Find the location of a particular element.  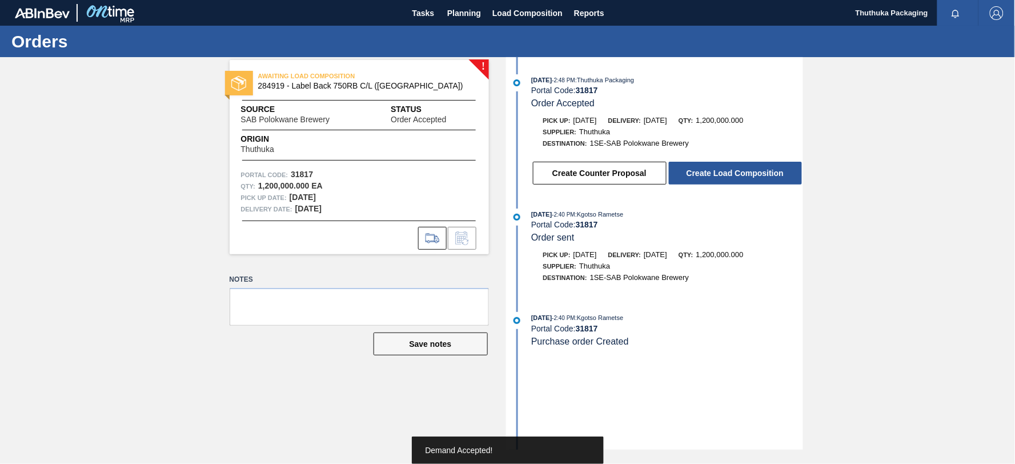

span: SAB Polokwane Brewery is located at coordinates (286, 119).